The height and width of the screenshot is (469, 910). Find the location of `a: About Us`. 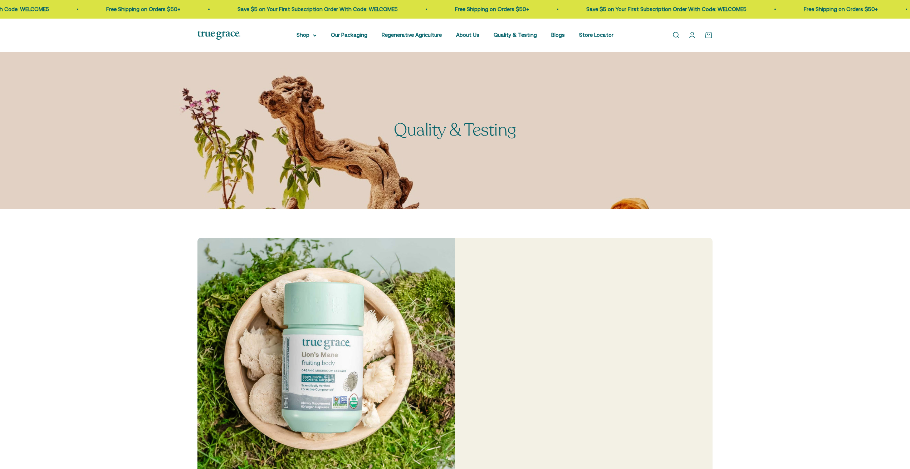

a: About Us is located at coordinates (467, 35).